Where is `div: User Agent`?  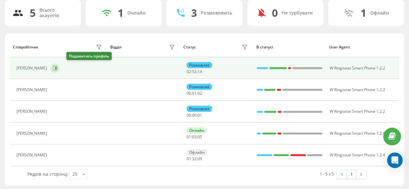 div: User Agent is located at coordinates (363, 47).